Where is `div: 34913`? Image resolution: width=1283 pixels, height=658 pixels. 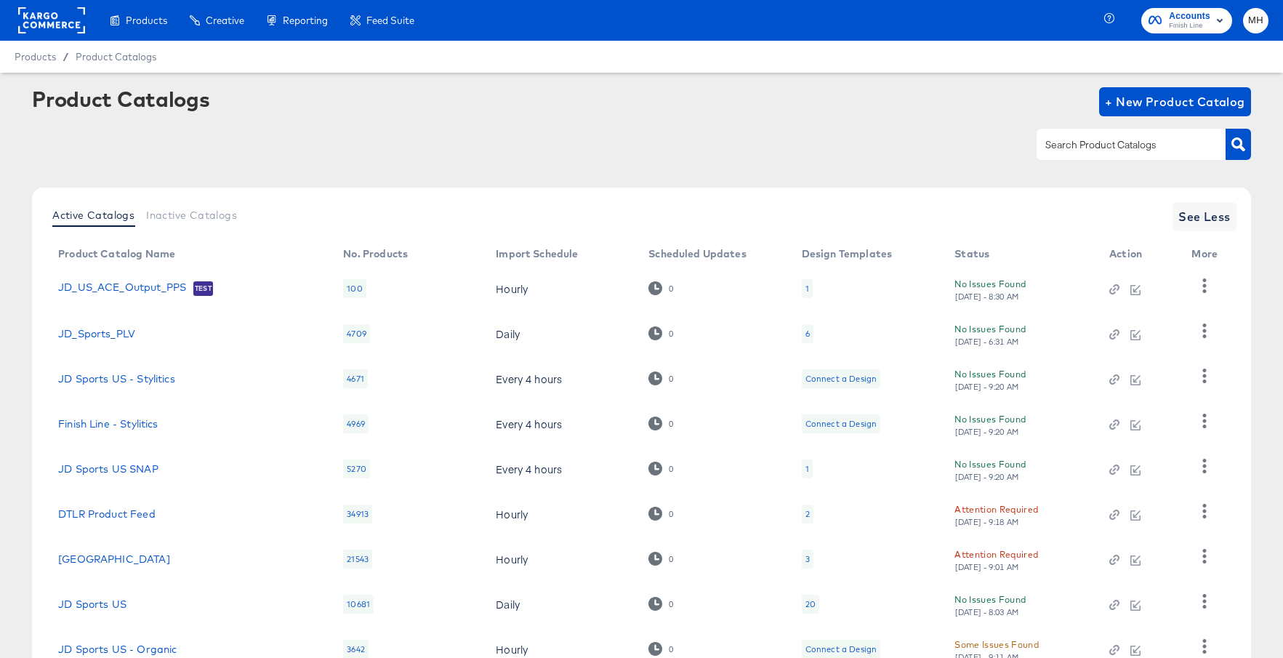 div: 34913 is located at coordinates (358, 514).